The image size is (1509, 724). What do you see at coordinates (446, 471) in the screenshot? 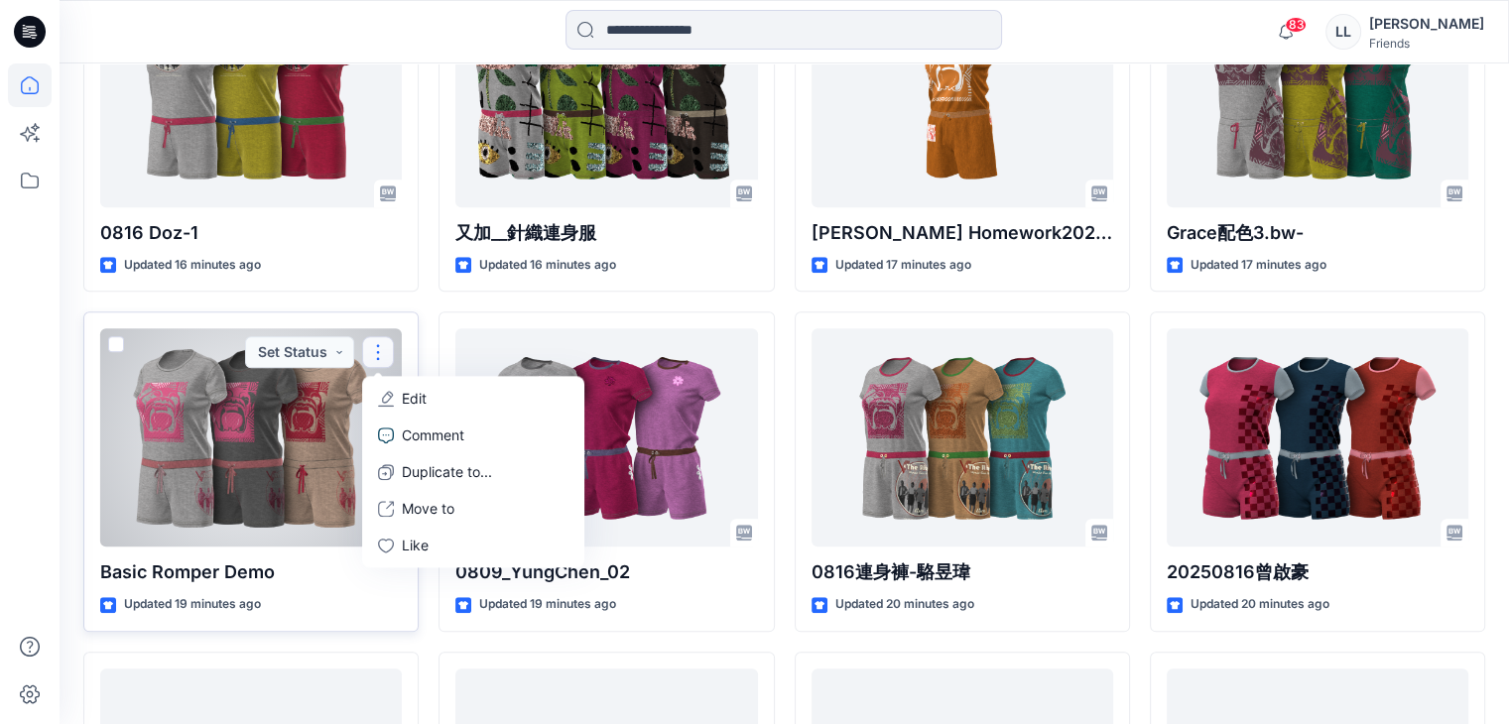
I see `p: Duplicate to...` at bounding box center [446, 471].